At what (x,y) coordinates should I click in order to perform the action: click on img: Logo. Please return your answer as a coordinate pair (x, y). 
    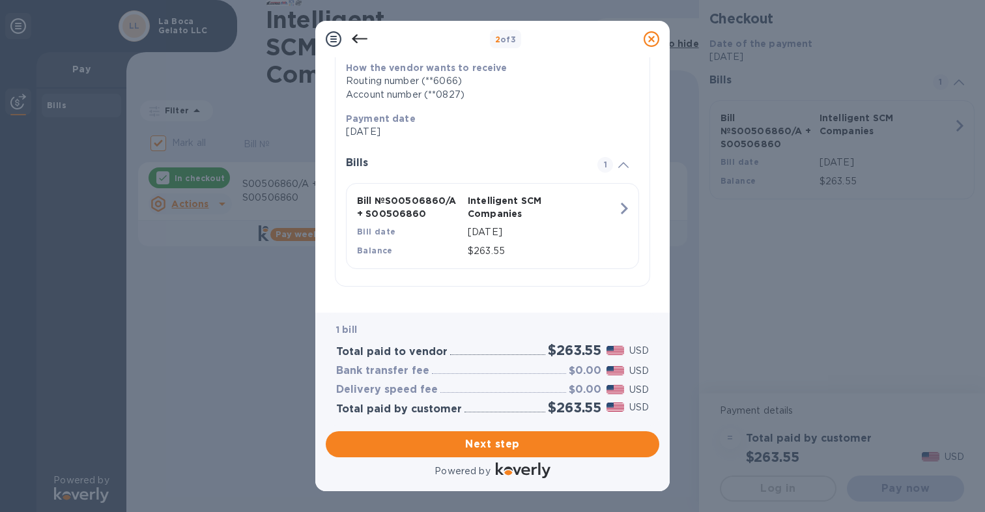
    Looking at the image, I should click on (523, 470).